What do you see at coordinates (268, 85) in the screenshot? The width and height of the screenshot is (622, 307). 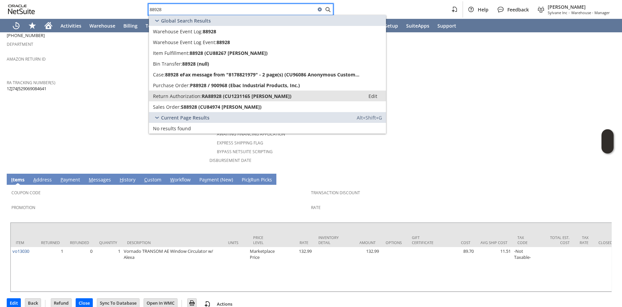 I see `a: Purchase Order:P88928 / 900968 (Ebac Industrial Products, Inc.)Edit:` at bounding box center [268, 85].